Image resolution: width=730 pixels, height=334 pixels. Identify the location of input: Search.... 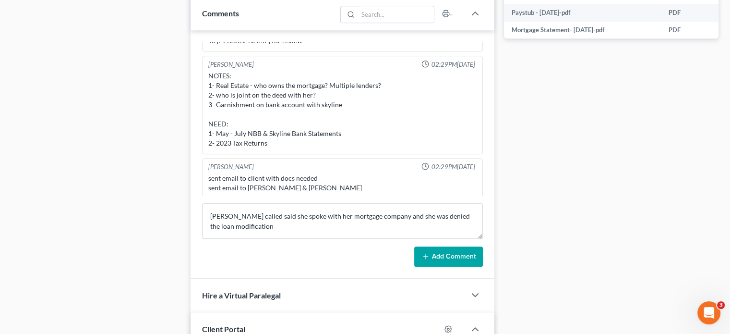
(396, 14).